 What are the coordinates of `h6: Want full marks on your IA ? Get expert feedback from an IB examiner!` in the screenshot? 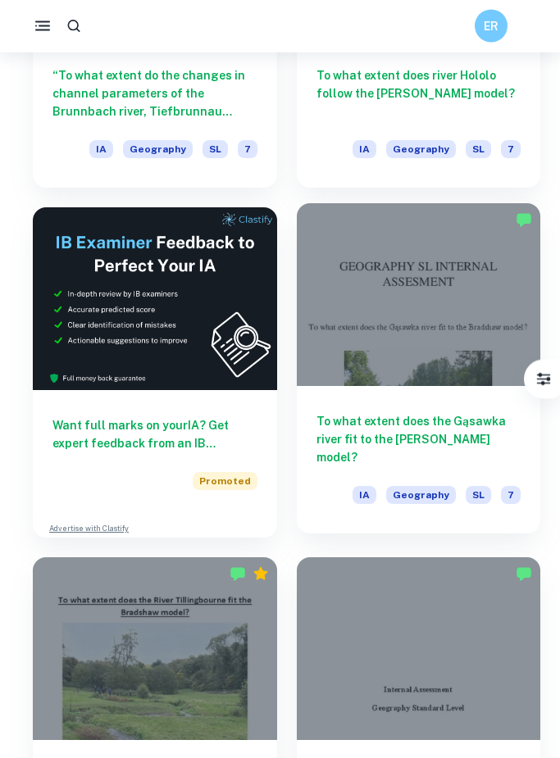 It's located at (155, 435).